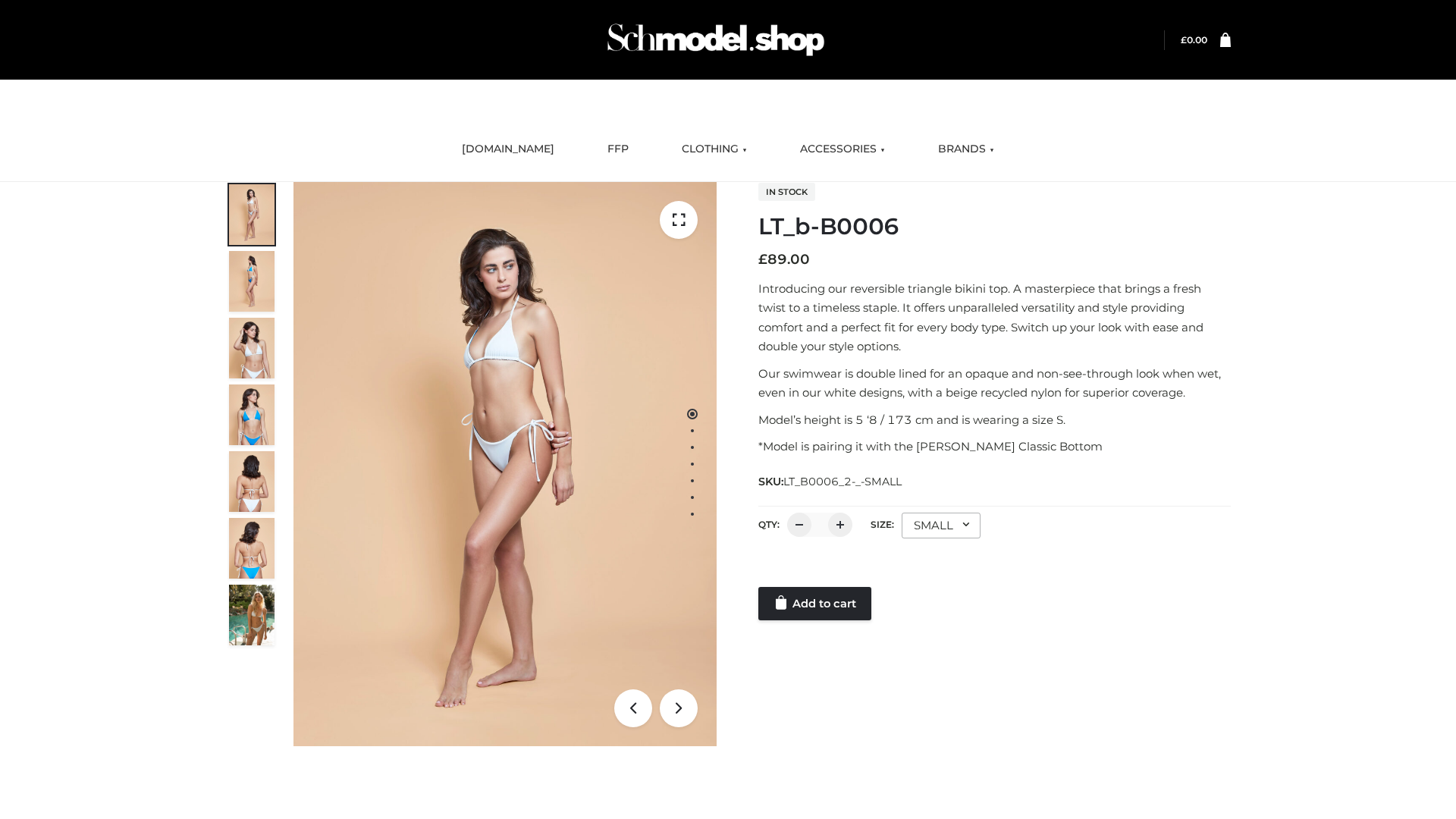 This screenshot has height=819, width=1456. What do you see at coordinates (505, 464) in the screenshot?
I see `img: ArielClassicBikiniTop_CloudNine_AzureSky_OW114ECO_1` at bounding box center [505, 464].